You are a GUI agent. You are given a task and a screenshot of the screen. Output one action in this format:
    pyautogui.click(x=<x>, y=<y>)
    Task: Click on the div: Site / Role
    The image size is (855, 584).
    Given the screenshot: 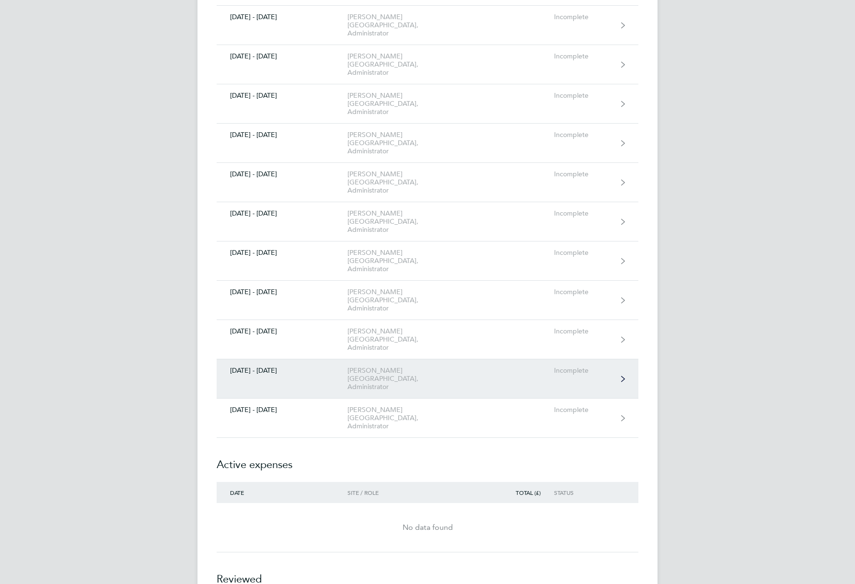 What is the action you would take?
    pyautogui.click(x=402, y=493)
    